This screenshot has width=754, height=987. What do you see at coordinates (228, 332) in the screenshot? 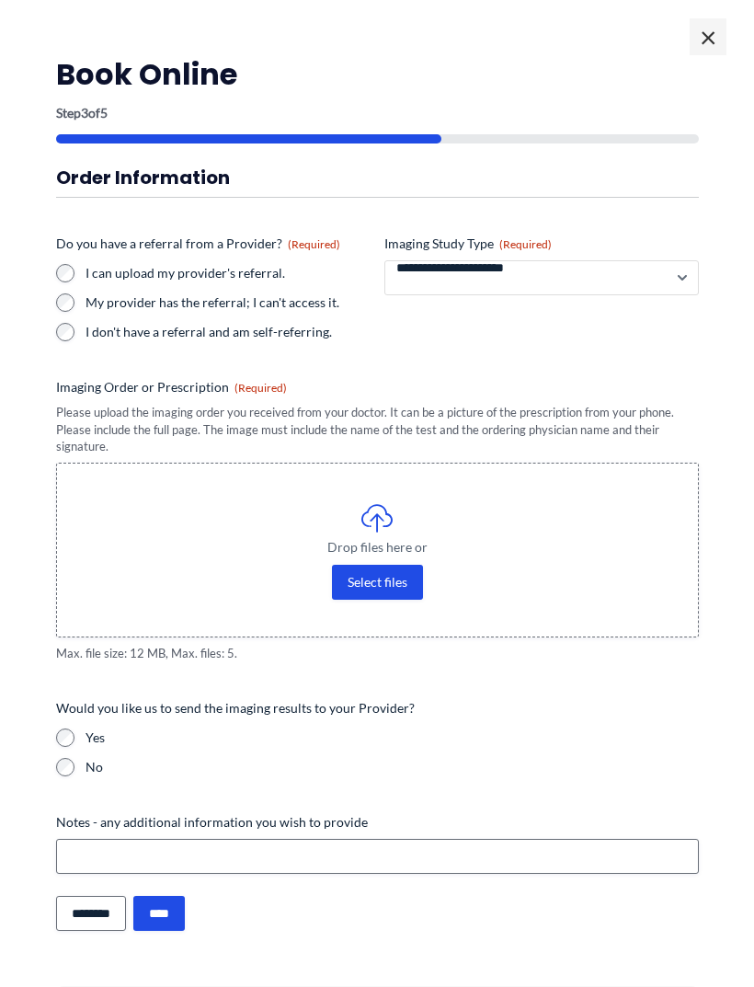
I see `label: I don't have a referral and am self-referring.` at bounding box center [228, 332].